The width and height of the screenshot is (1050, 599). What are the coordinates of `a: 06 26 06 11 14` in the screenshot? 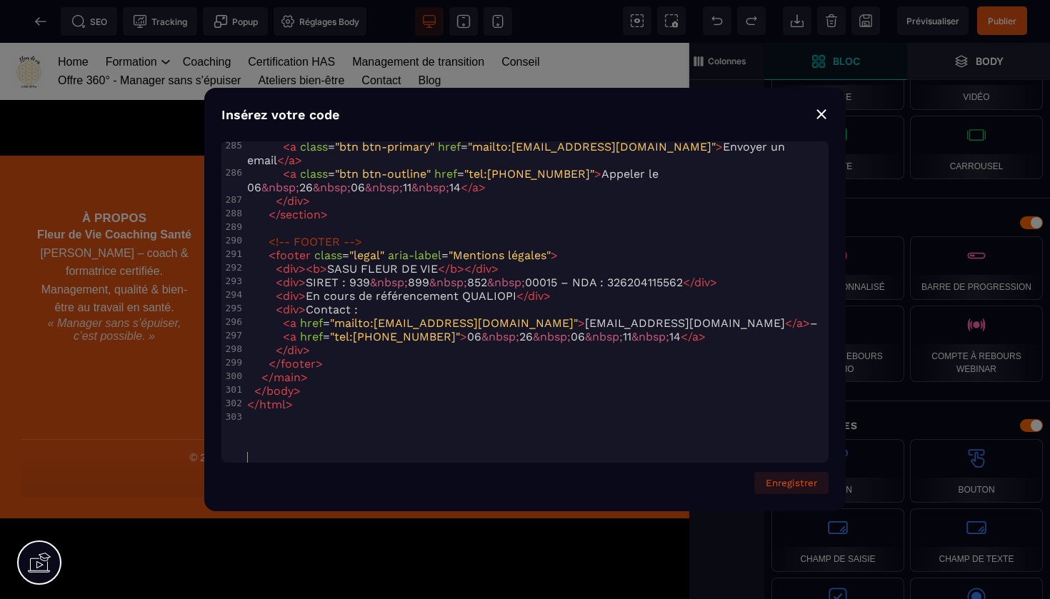 It's located at (653, 276).